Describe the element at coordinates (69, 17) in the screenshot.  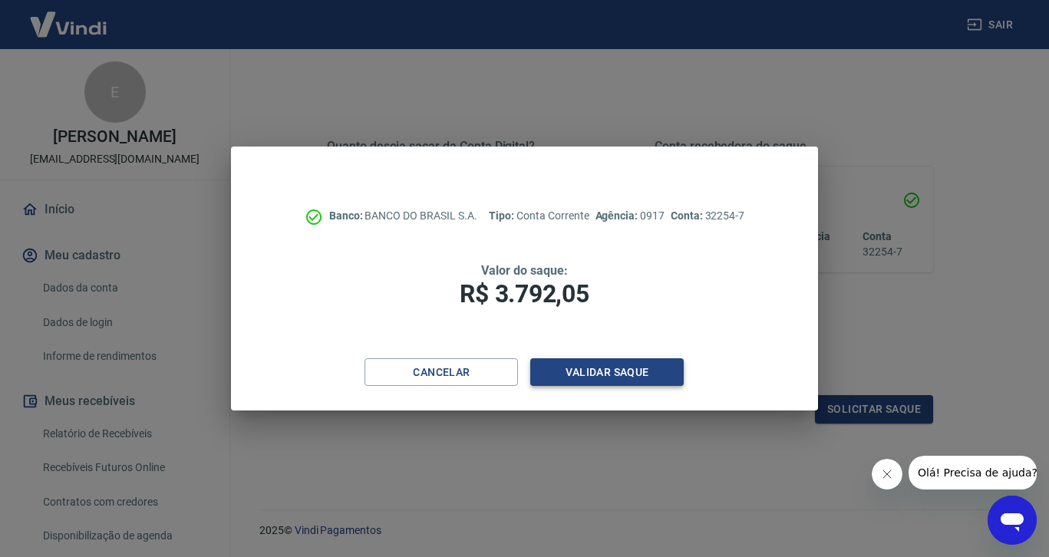
I see `span: Olá! Precisa de ajuda?` at that location.